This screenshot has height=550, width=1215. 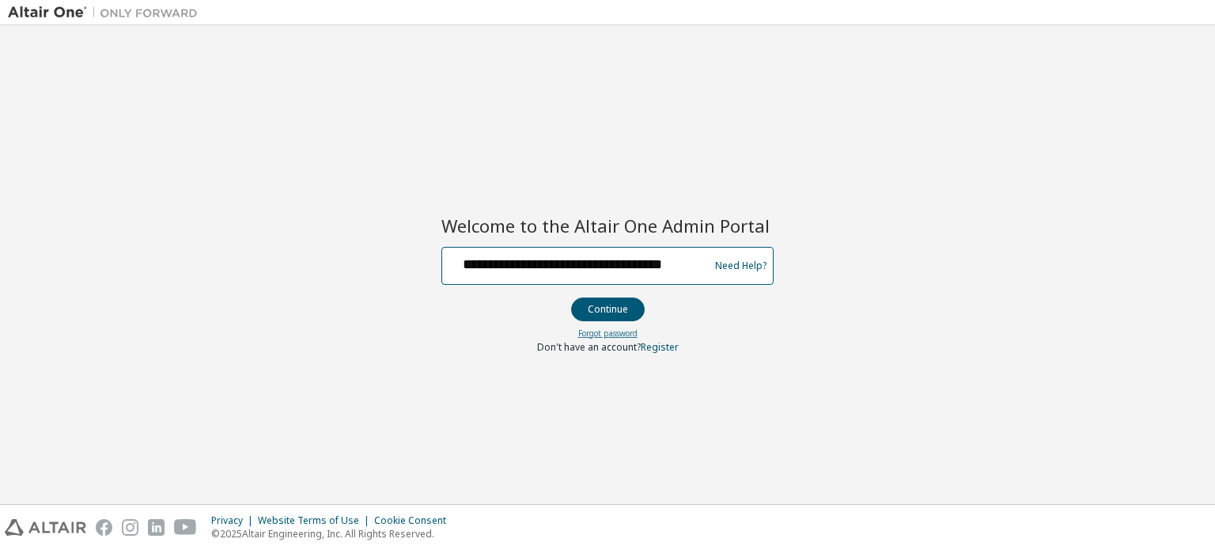 What do you see at coordinates (415, 521) in the screenshot?
I see `div: Cookie Consent` at bounding box center [415, 521].